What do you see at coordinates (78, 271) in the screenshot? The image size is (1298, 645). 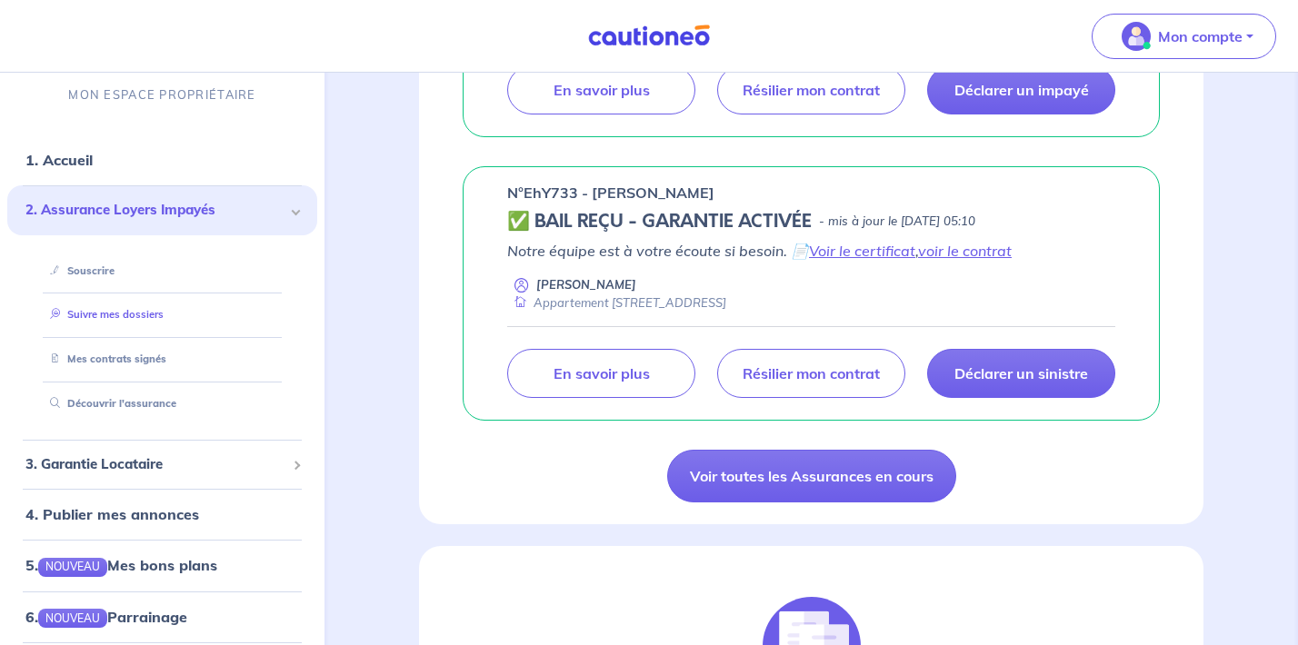 I see `a: Souscrire` at bounding box center [78, 271].